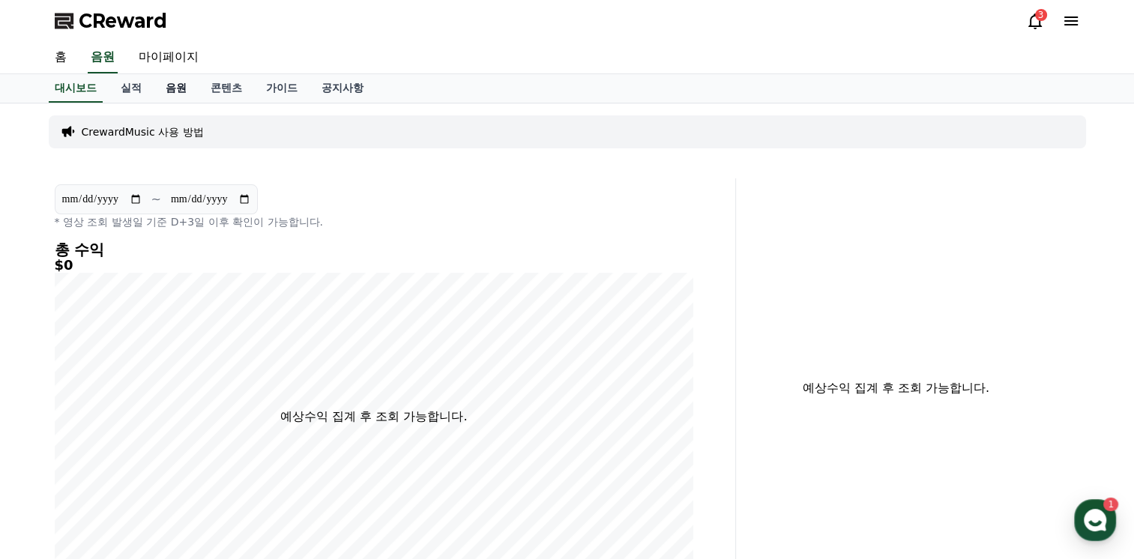  I want to click on a: 설정, so click(241, 454).